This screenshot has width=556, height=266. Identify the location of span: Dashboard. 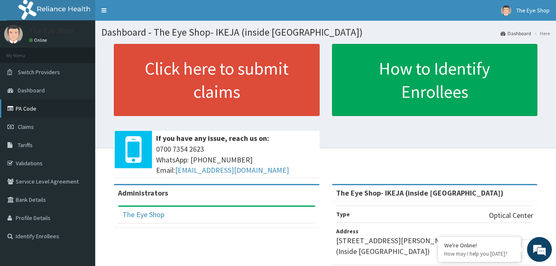
(31, 90).